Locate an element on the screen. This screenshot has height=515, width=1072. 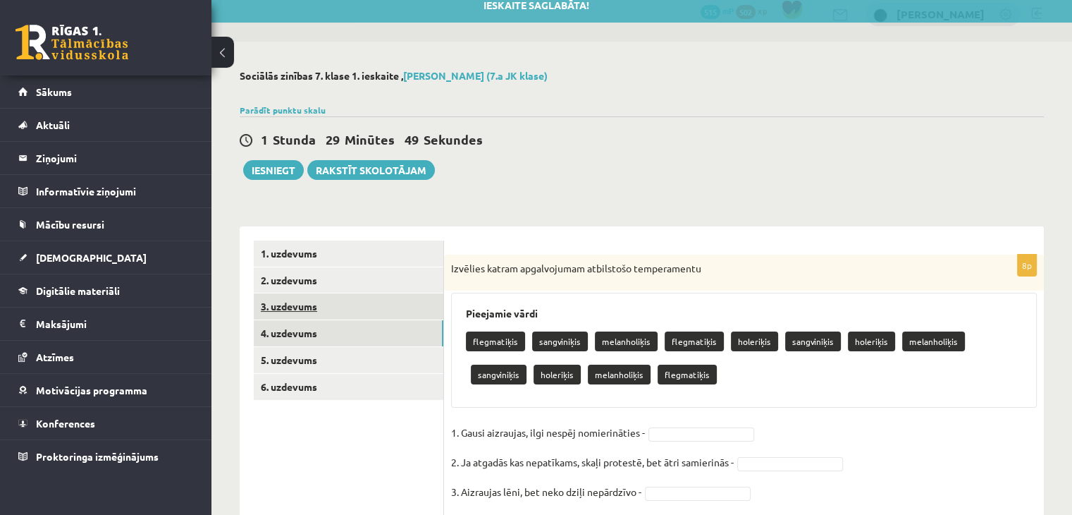
p: Izvēlies katram apgalvojumam atbilstošo temperamentu is located at coordinates (708, 269).